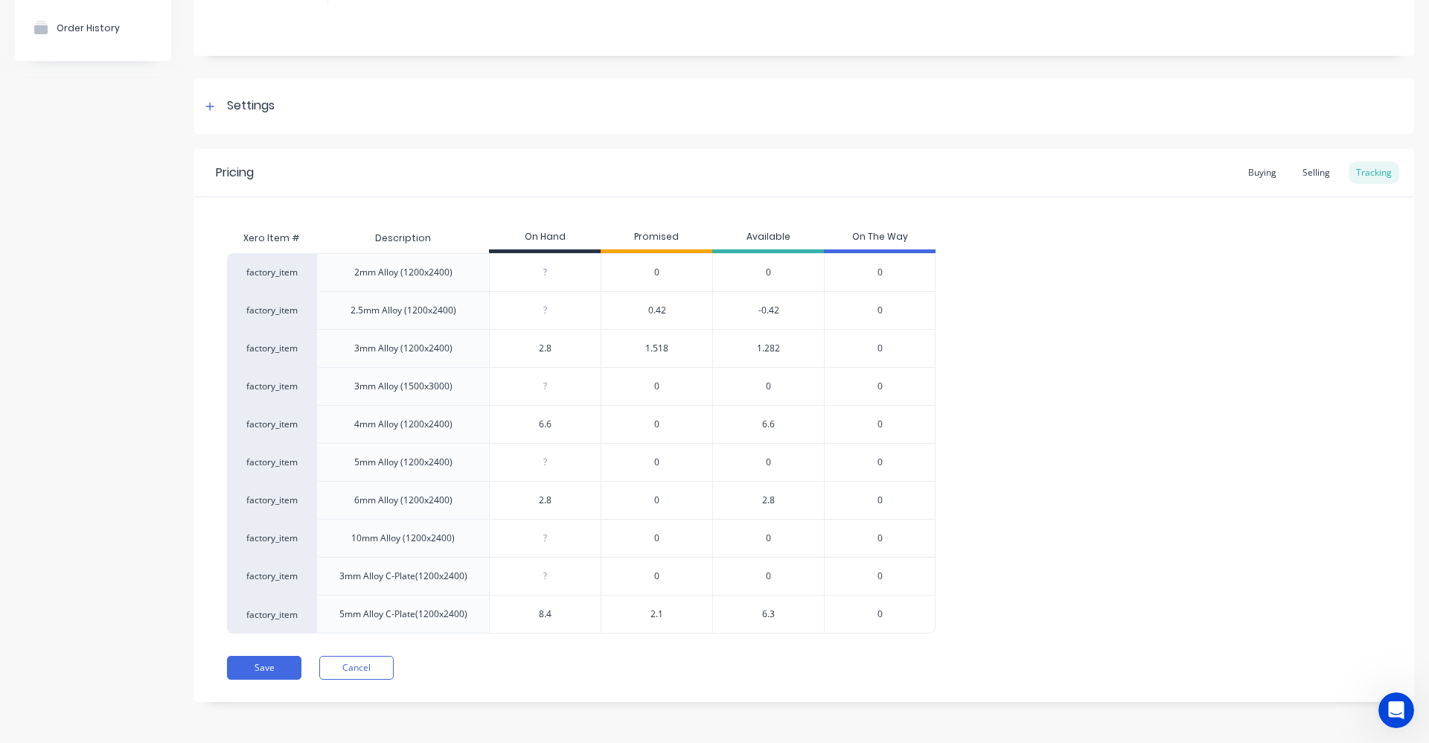  What do you see at coordinates (1316, 173) in the screenshot?
I see `div: Selling` at bounding box center [1316, 173].